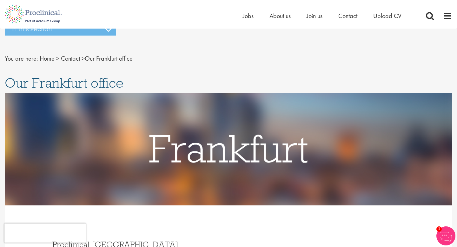  I want to click on a: breadcrumb link to Contact, so click(70, 58).